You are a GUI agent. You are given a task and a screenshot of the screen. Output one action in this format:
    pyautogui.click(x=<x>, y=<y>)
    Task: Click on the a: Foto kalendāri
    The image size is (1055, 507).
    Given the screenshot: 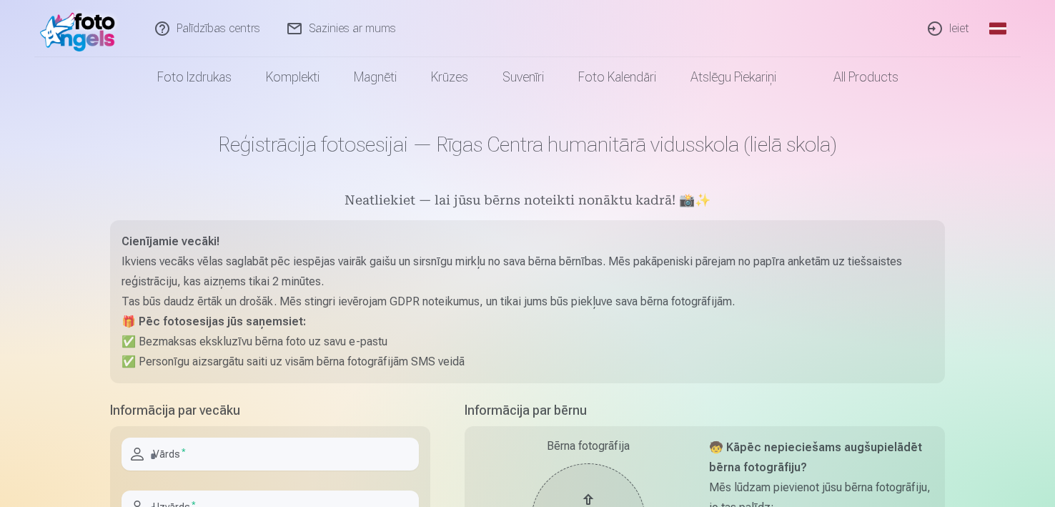 What is the action you would take?
    pyautogui.click(x=617, y=77)
    